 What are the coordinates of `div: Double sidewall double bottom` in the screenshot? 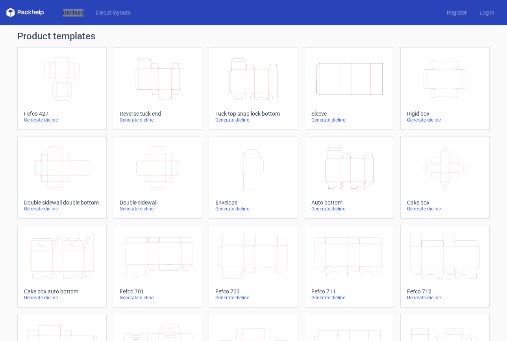 It's located at (62, 203).